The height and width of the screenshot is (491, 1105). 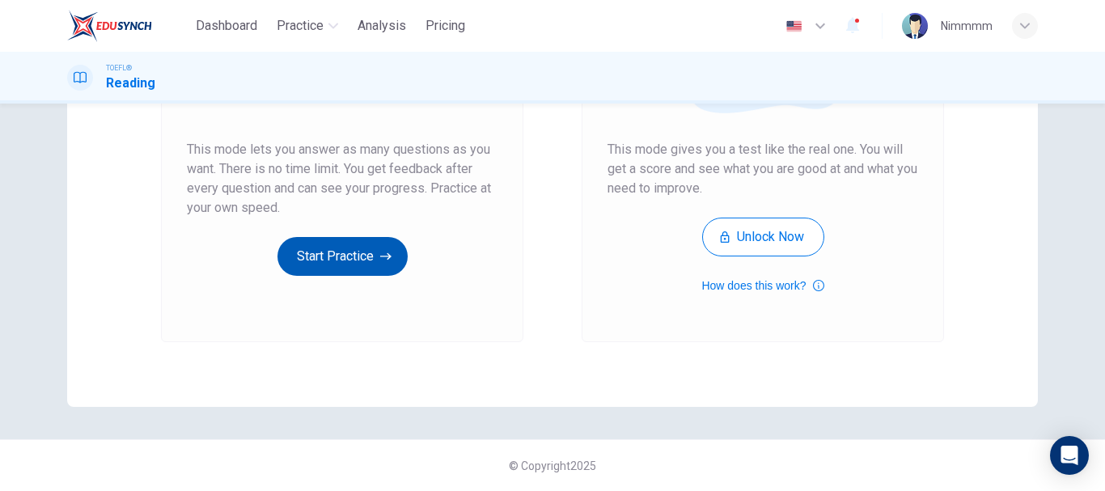 I want to click on a: Analysis, so click(x=382, y=26).